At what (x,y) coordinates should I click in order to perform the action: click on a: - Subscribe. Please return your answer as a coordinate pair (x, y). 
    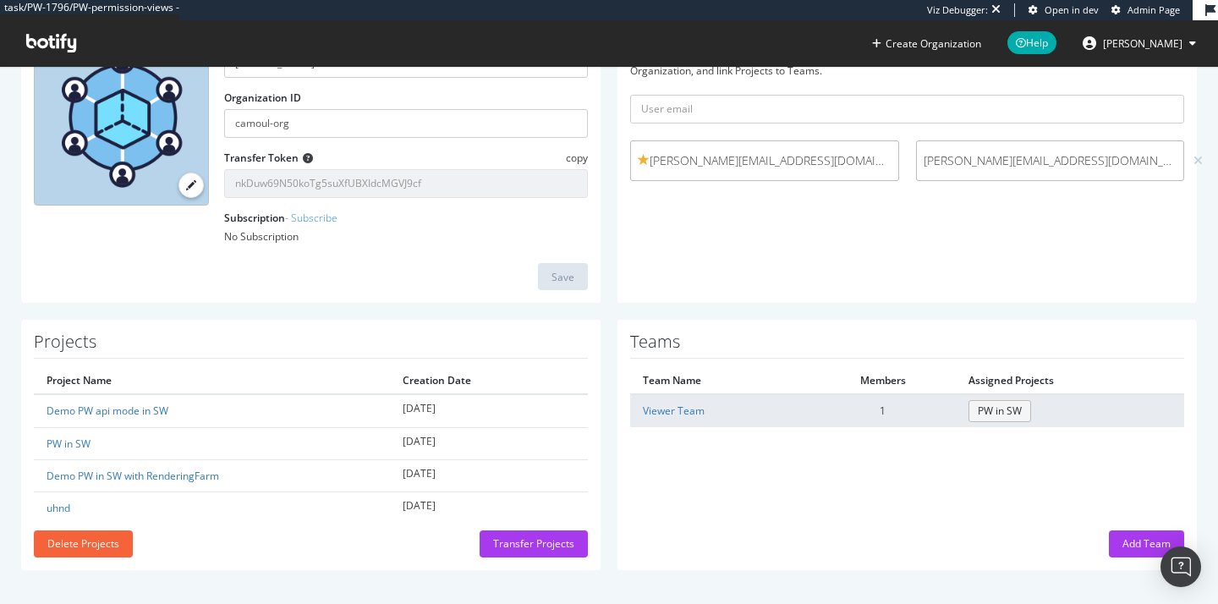
    Looking at the image, I should click on (311, 217).